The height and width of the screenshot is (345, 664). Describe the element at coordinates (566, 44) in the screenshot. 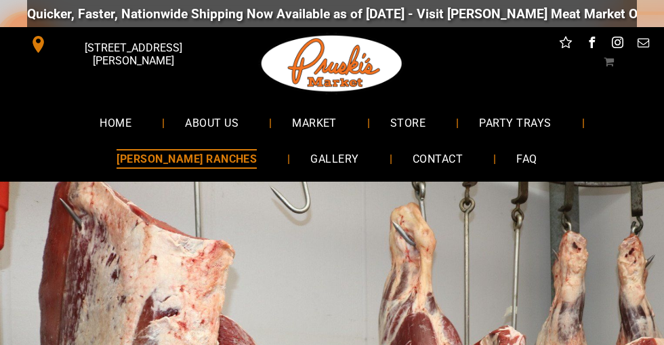

I see `a: Social network` at that location.